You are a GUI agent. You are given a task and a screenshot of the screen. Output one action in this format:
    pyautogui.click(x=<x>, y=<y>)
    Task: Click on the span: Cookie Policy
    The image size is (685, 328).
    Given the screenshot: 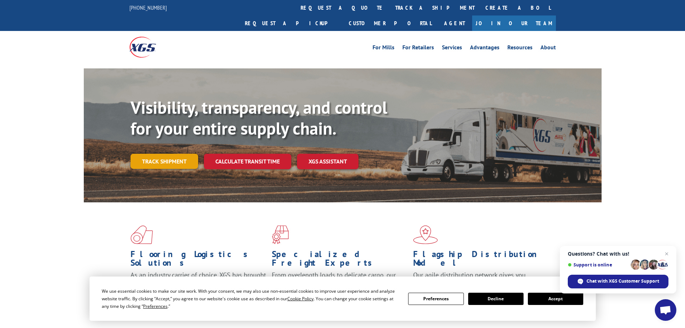 What is the action you would take?
    pyautogui.click(x=300, y=298)
    